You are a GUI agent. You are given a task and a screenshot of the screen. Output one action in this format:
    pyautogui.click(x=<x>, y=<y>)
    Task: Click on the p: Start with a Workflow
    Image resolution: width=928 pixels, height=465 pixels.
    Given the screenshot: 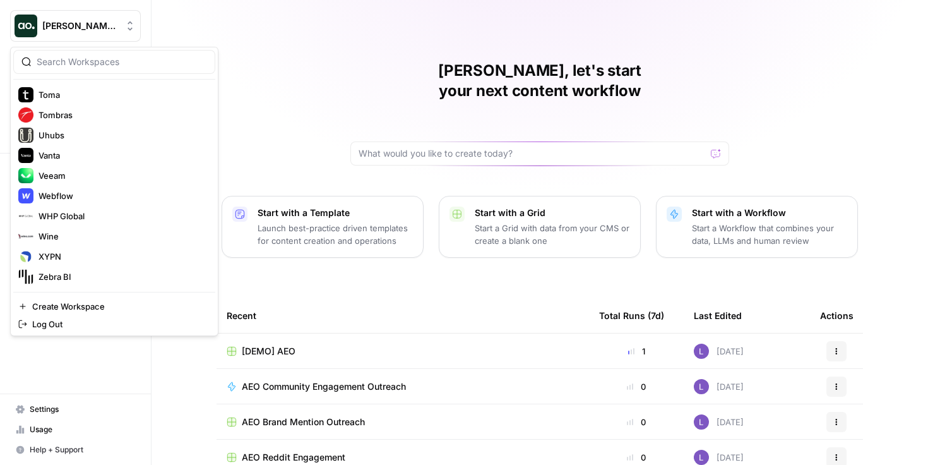 What is the action you would take?
    pyautogui.click(x=769, y=213)
    